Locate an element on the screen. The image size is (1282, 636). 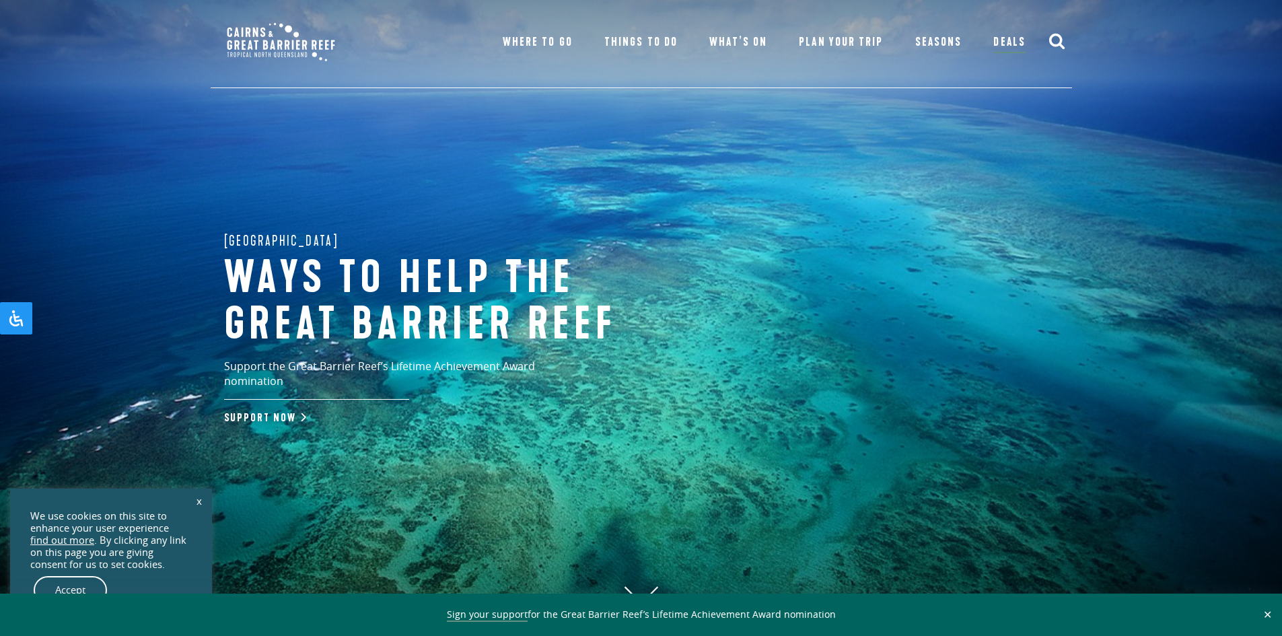
a: Where To Go is located at coordinates (537, 42).